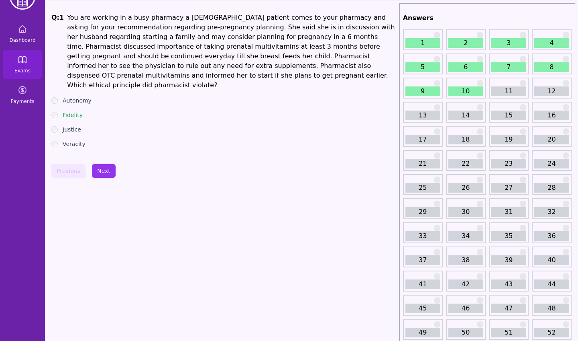 Image resolution: width=578 pixels, height=341 pixels. What do you see at coordinates (509, 332) in the screenshot?
I see `a: 51` at bounding box center [509, 332].